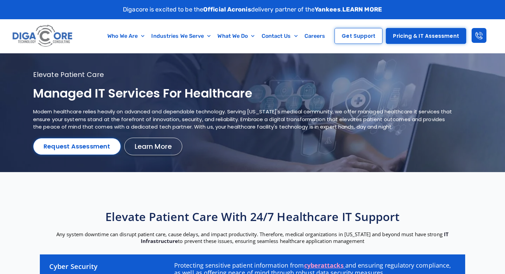 This screenshot has width=505, height=274. I want to click on a: Industries We Serve, so click(181, 36).